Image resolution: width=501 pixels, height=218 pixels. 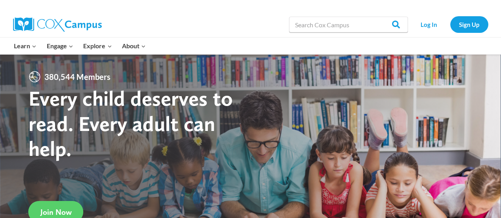 I want to click on span: Engage, so click(x=60, y=46).